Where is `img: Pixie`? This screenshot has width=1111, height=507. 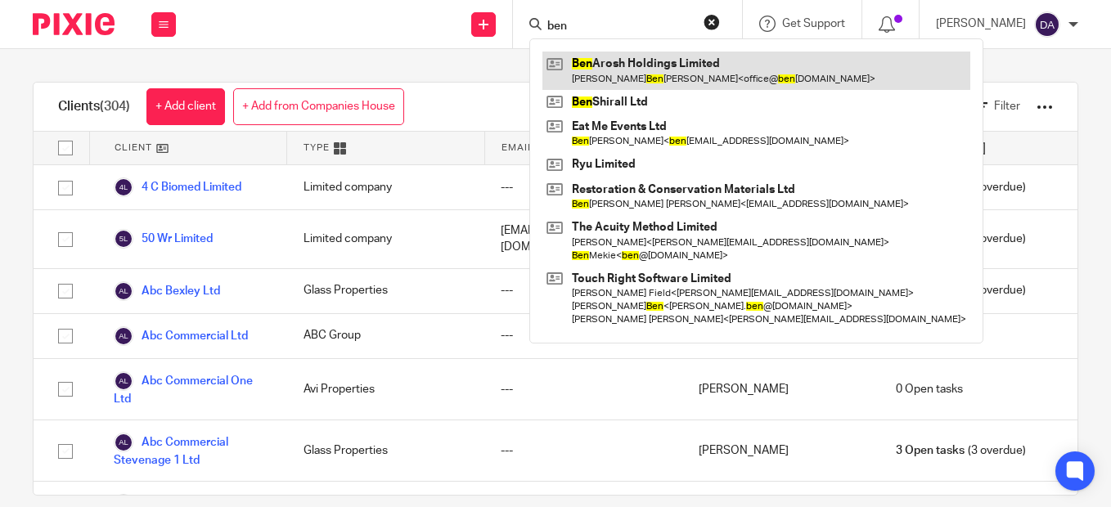 img: Pixie is located at coordinates (74, 24).